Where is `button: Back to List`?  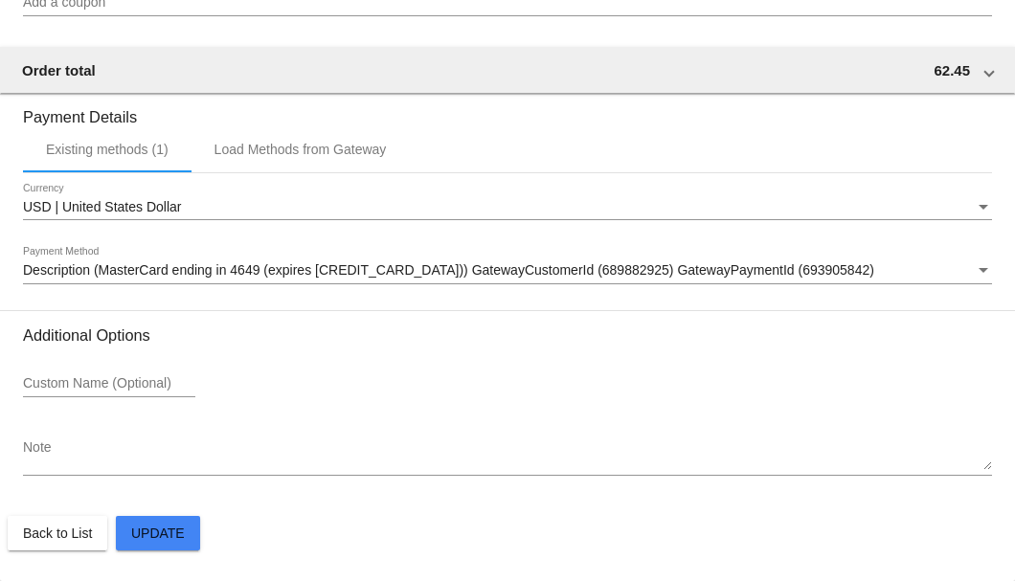
button: Back to List is located at coordinates (57, 533).